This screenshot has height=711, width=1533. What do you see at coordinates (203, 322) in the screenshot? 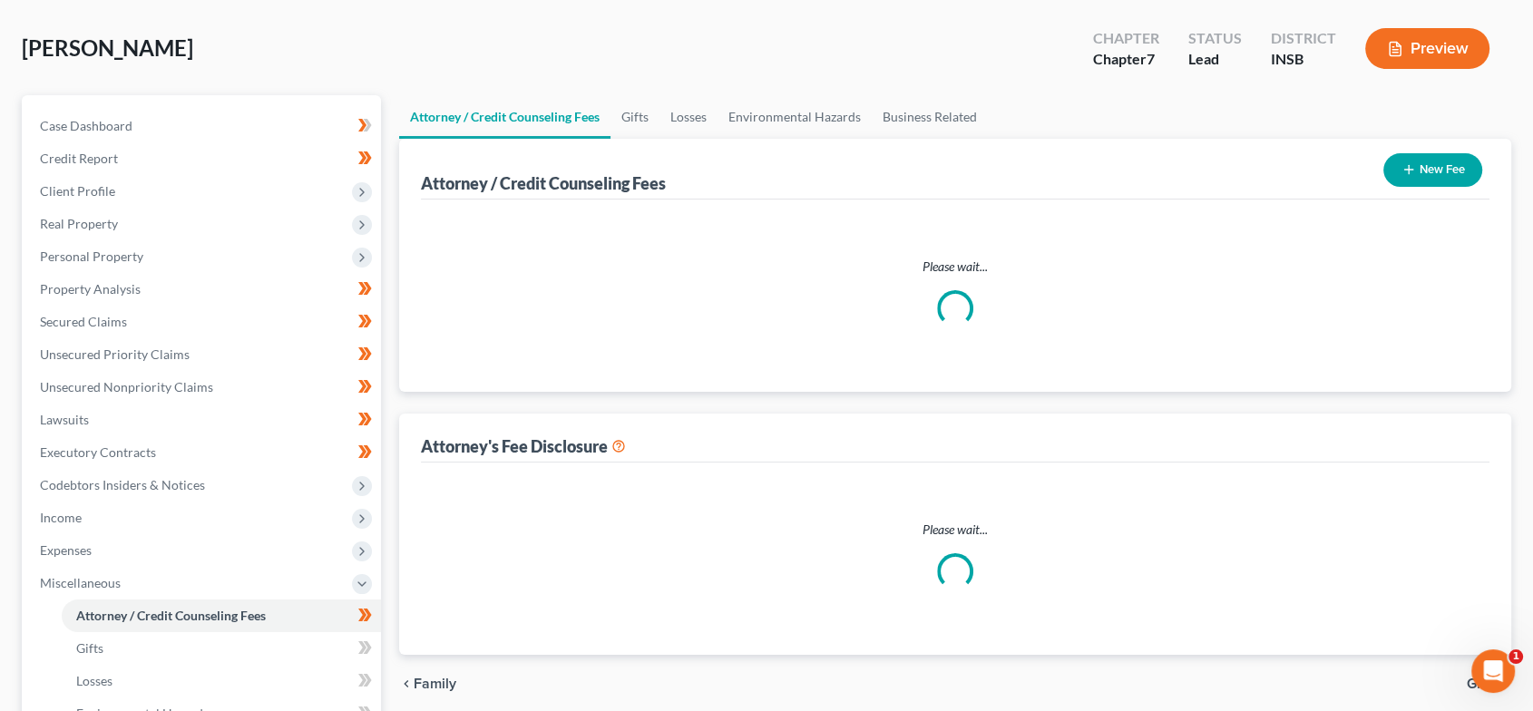
I see `a: Secured Claims` at bounding box center [203, 322].